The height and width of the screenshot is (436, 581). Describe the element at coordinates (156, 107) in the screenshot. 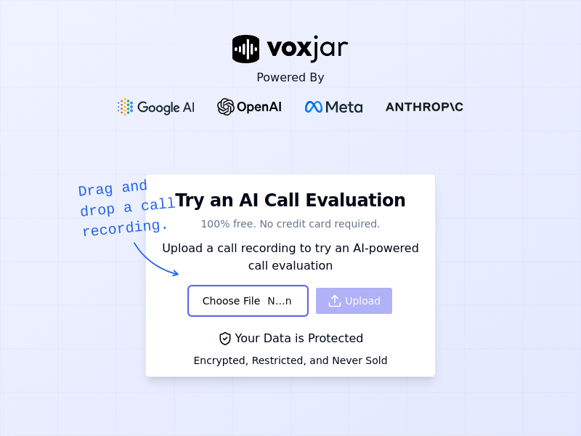

I see `img: Google gemini Logo` at that location.